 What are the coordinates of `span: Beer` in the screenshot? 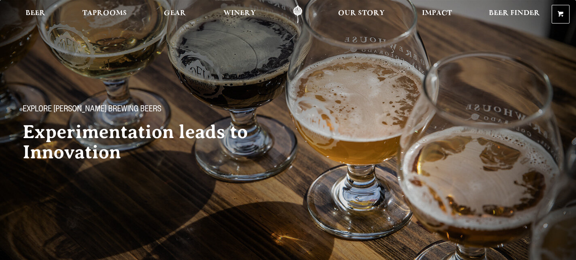 It's located at (35, 13).